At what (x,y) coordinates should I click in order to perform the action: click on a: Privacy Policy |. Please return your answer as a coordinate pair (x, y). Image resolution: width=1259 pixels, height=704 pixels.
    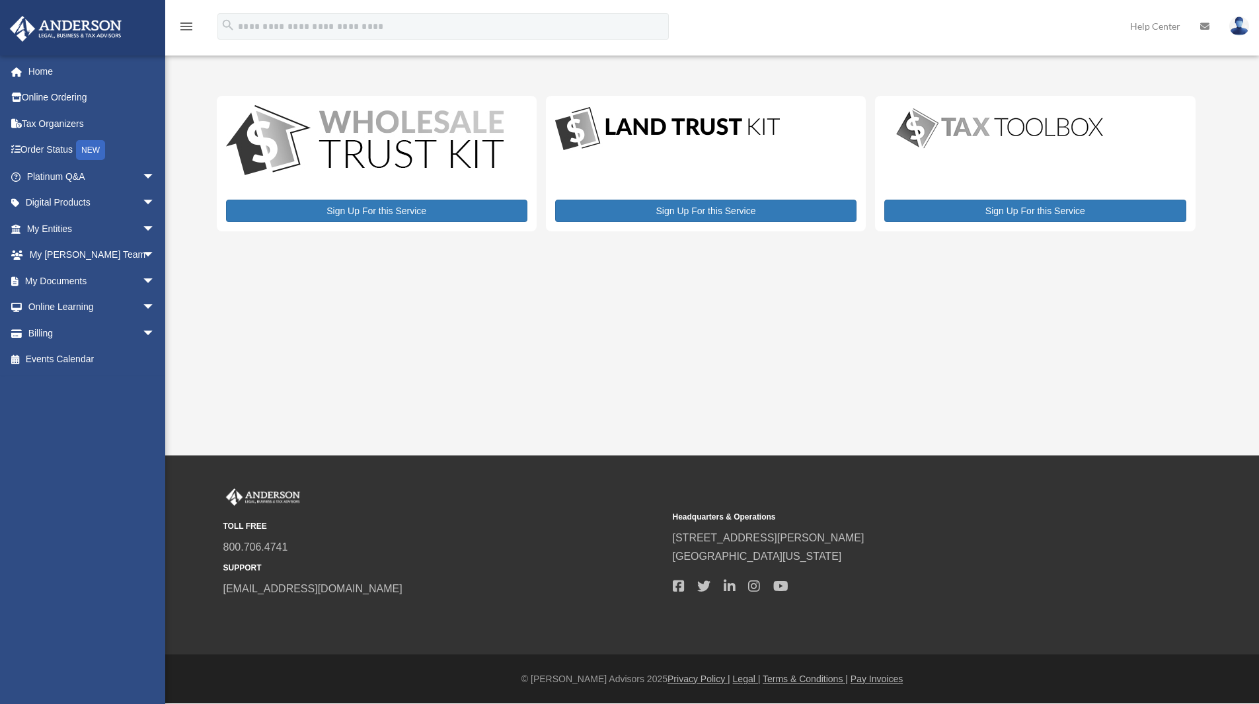
    Looking at the image, I should click on (699, 679).